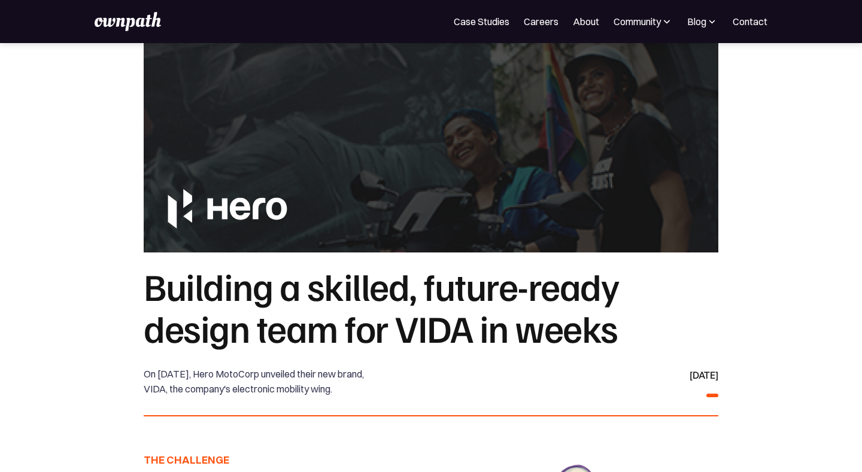 This screenshot has width=862, height=472. Describe the element at coordinates (586, 22) in the screenshot. I see `a: About` at that location.